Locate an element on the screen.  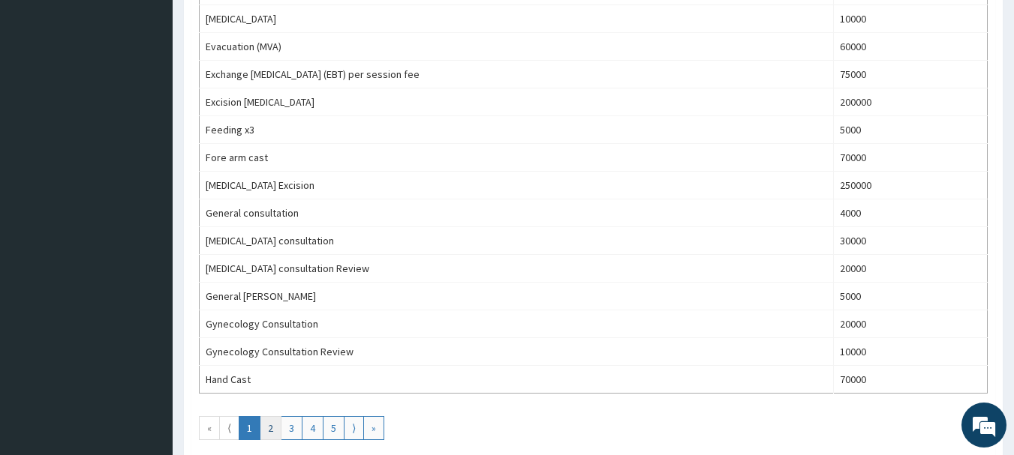
a: Go to page number 3 is located at coordinates (291, 428).